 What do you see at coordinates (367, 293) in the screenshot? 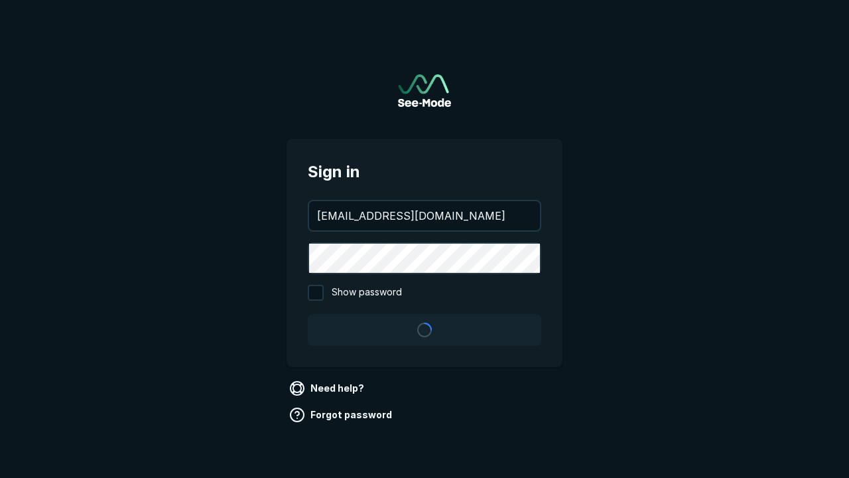
I see `span: Show password` at bounding box center [367, 293].